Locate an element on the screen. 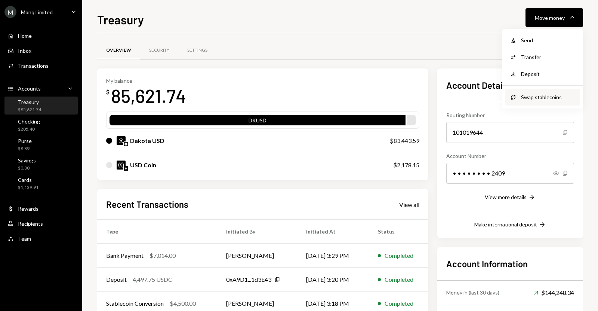 The width and height of the screenshot is (598, 311). h2: Recent Transactions is located at coordinates (147, 204).